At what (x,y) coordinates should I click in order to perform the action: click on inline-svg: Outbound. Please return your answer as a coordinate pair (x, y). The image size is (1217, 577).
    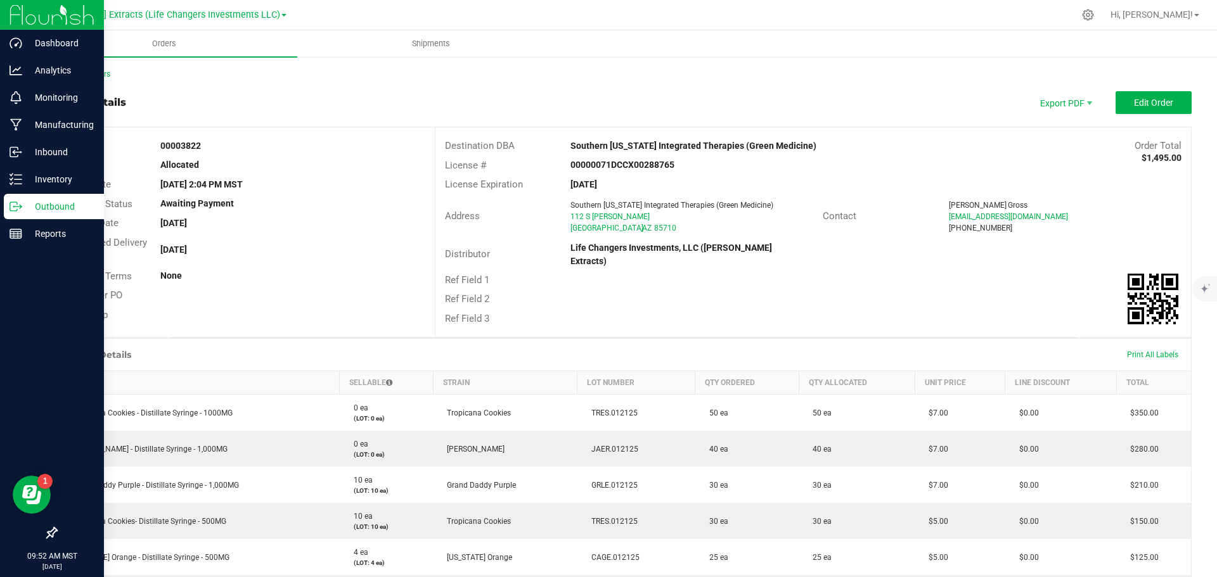
    Looking at the image, I should click on (16, 207).